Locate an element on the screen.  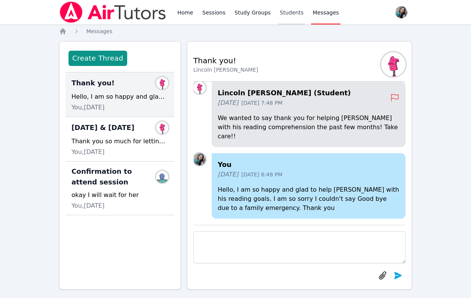
img: Ashly Reyes-Aguilar is located at coordinates (162, 177).